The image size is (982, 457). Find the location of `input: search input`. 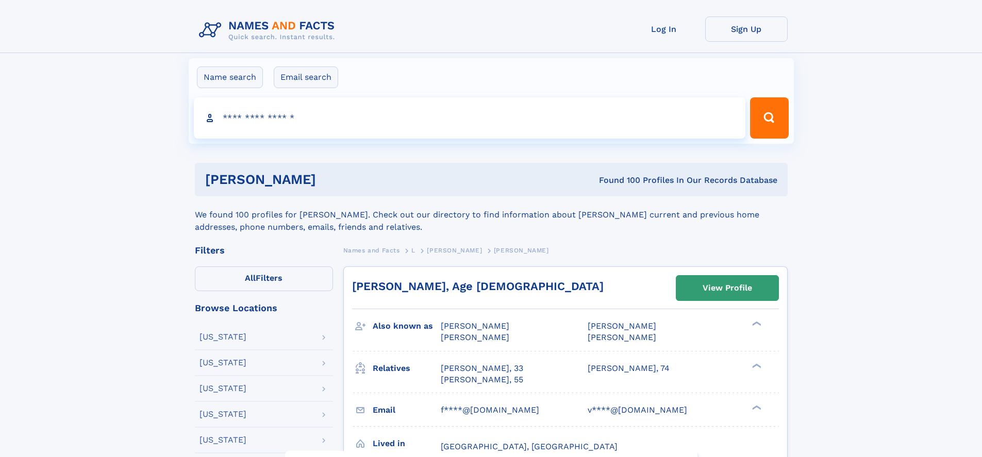

input: search input is located at coordinates (470, 118).